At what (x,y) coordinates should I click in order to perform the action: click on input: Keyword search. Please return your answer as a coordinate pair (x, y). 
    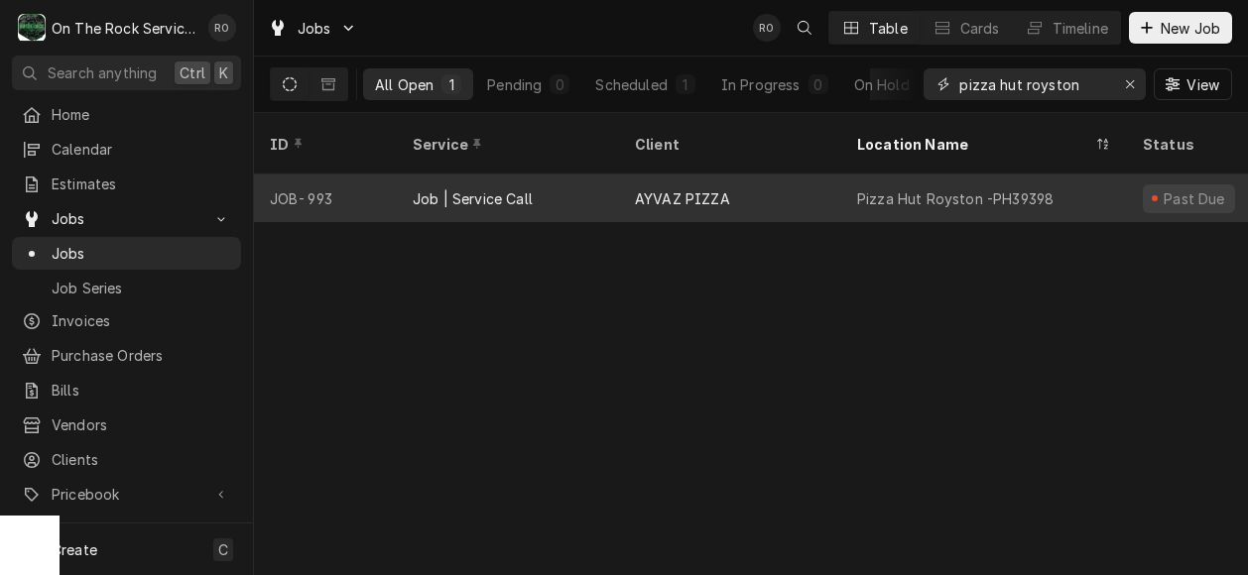
    Looking at the image, I should click on (1034, 84).